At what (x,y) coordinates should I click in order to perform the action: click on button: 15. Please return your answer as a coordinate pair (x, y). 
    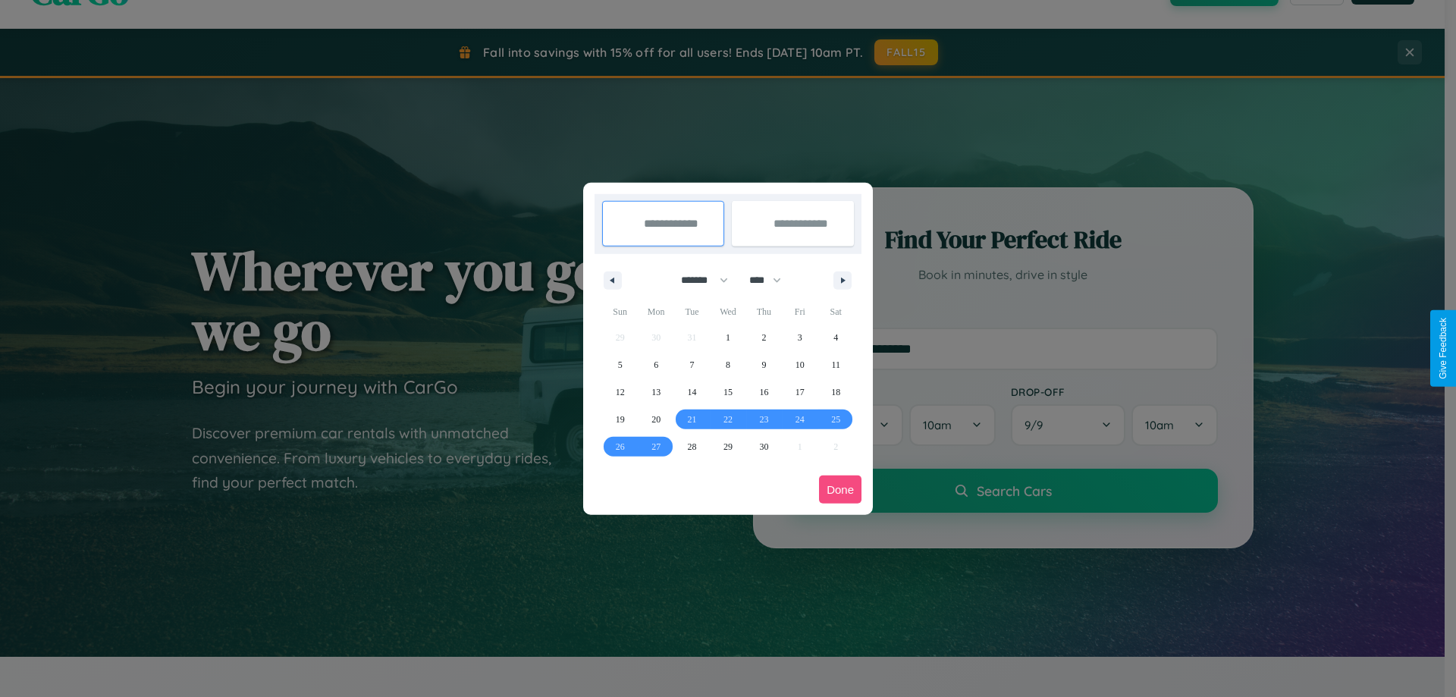
    Looking at the image, I should click on (727, 392).